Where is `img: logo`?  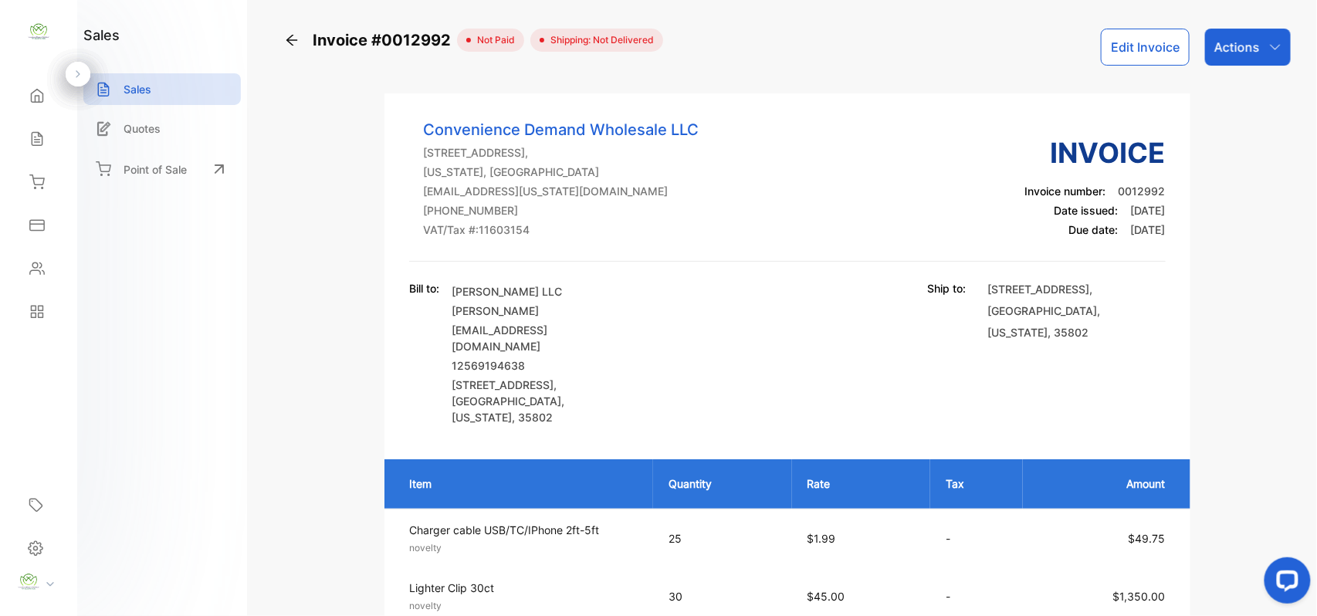 img: logo is located at coordinates (39, 32).